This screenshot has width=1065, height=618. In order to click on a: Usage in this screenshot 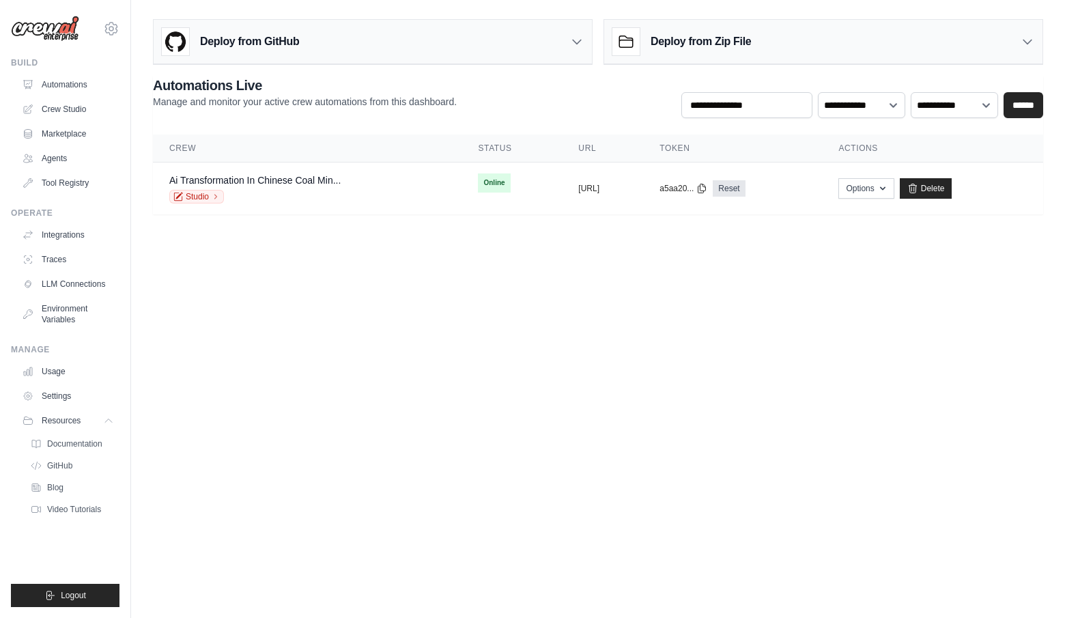, I will do `click(68, 371)`.